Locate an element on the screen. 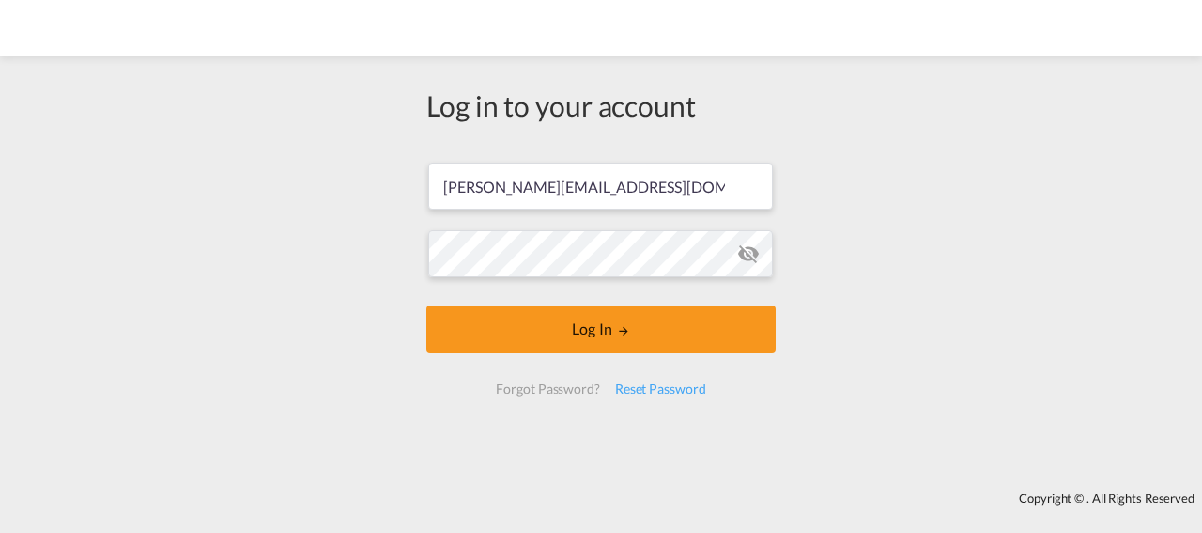 This screenshot has width=1202, height=533. div: Reset Password is located at coordinates (660, 389).